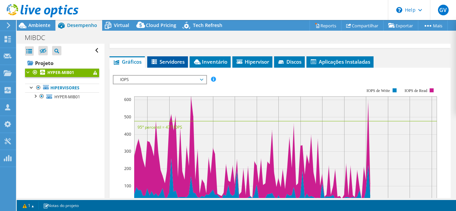  I want to click on span: HYPER-MIB01, so click(67, 97).